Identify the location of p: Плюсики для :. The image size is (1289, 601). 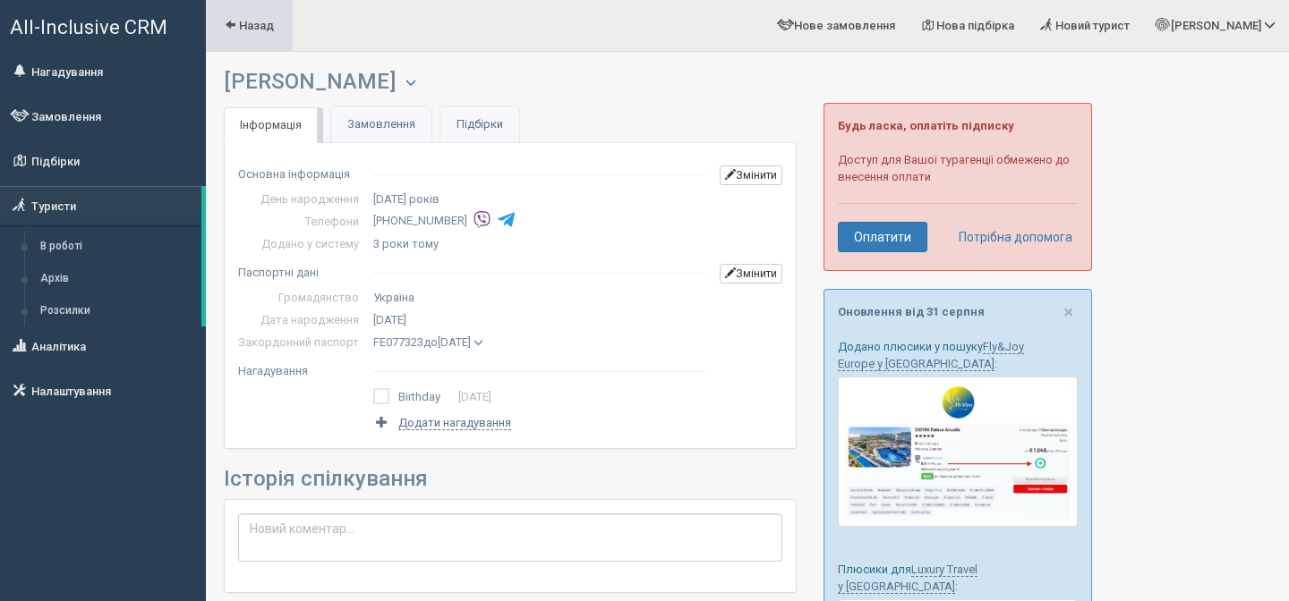
(958, 578).